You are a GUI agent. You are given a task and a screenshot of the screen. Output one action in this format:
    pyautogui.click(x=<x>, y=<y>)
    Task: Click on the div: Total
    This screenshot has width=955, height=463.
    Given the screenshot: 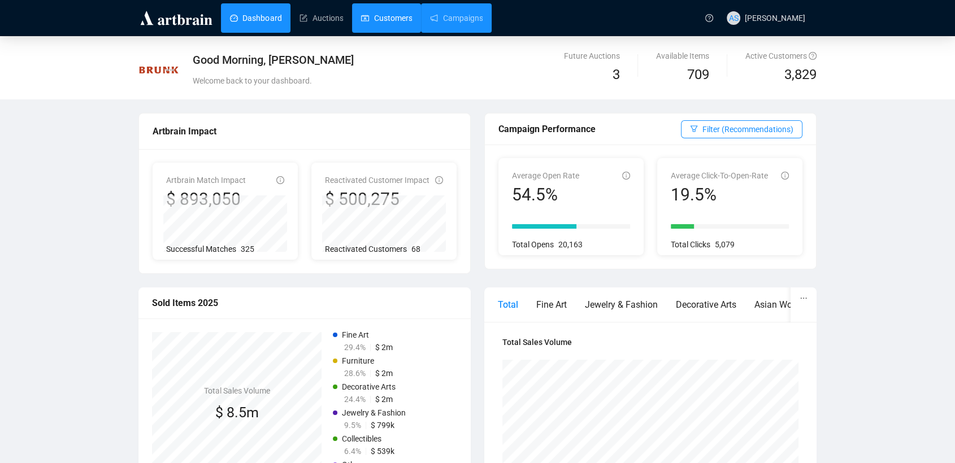 What is the action you would take?
    pyautogui.click(x=508, y=305)
    